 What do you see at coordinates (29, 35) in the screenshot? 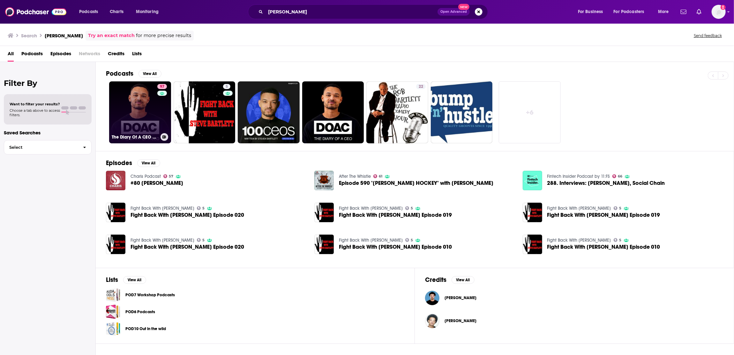
I see `h3: Search` at bounding box center [29, 35].